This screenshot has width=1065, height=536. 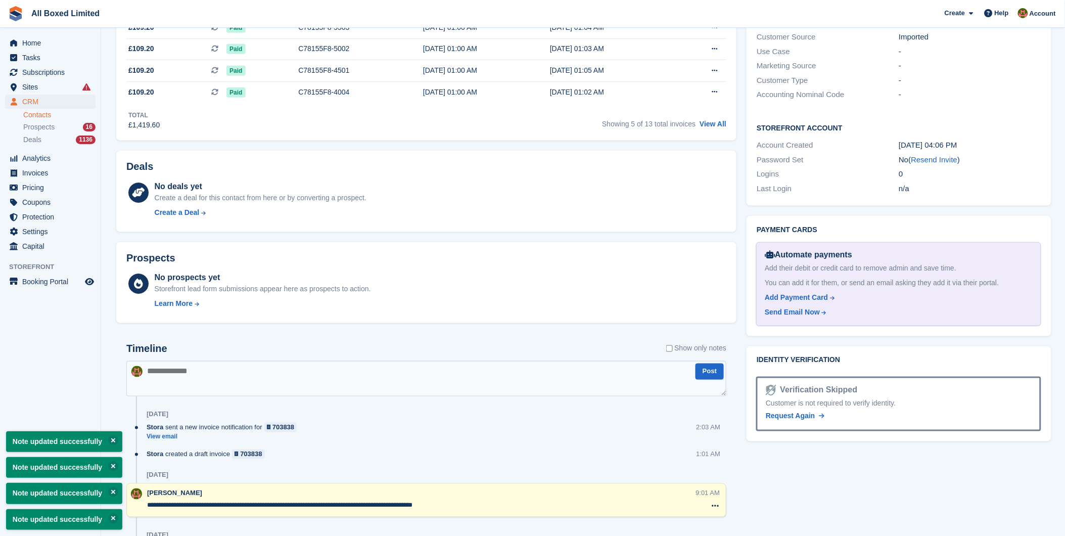 What do you see at coordinates (827, 145) in the screenshot?
I see `div: Account Created` at bounding box center [827, 145].